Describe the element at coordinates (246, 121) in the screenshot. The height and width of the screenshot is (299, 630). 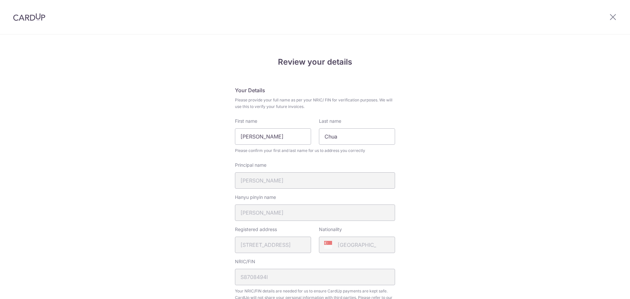
I see `label: First name` at that location.